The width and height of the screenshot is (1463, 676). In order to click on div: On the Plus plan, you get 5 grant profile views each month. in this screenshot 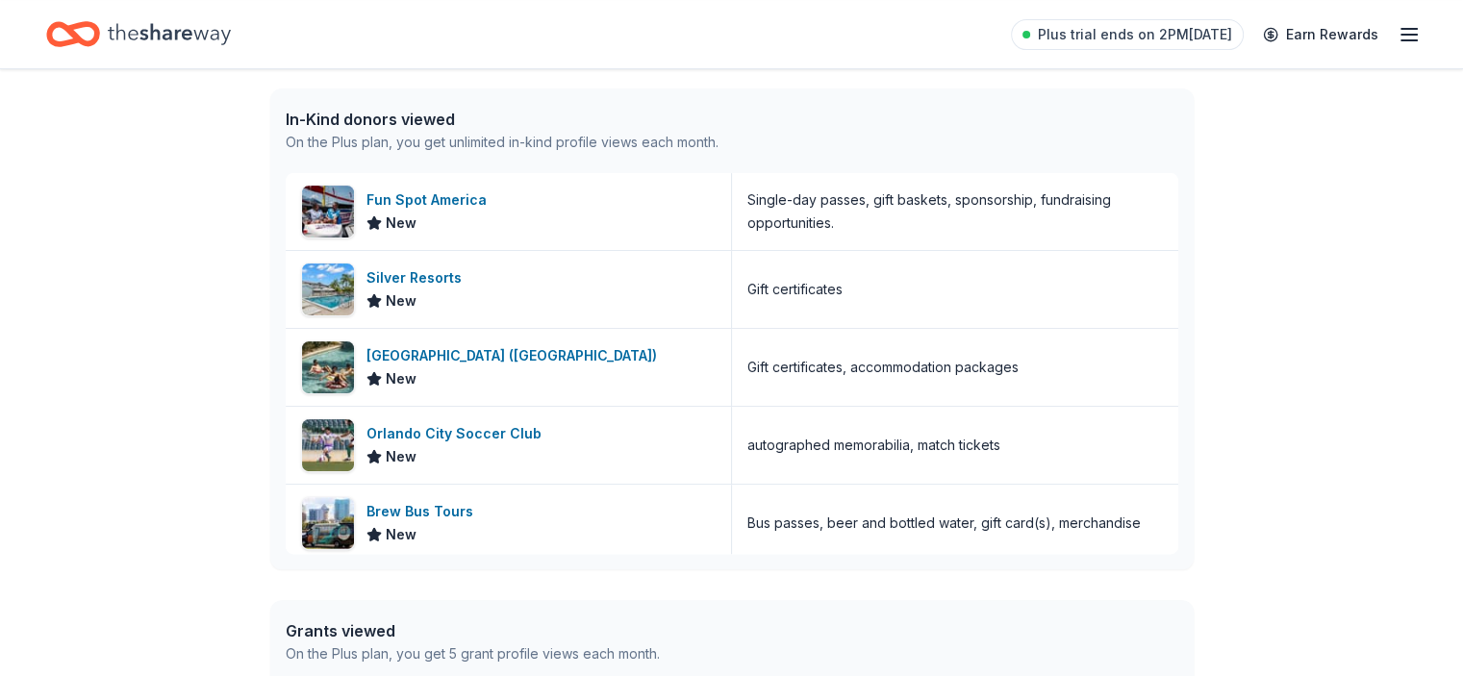, I will do `click(472, 654)`.